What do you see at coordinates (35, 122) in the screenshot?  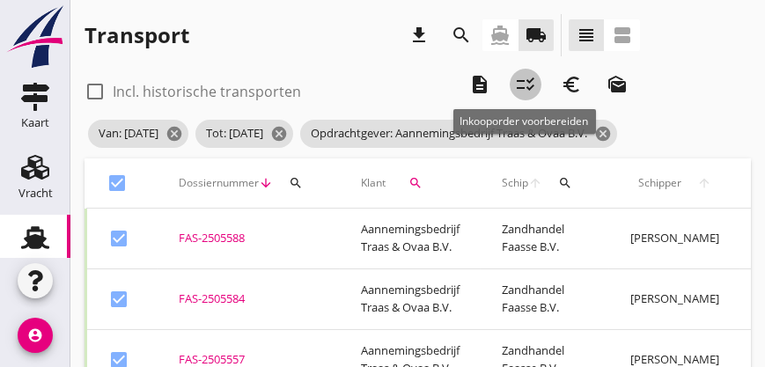 I see `div: Kaart` at bounding box center [35, 122].